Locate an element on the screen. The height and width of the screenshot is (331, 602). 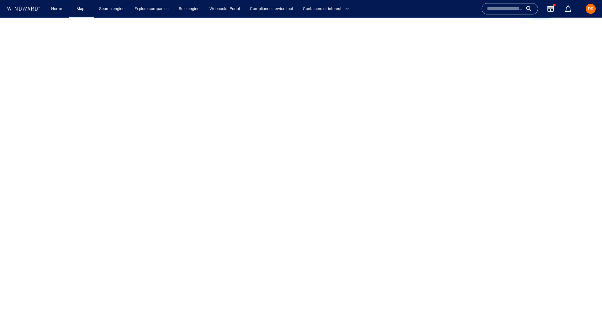
a: Map is located at coordinates (82, 9).